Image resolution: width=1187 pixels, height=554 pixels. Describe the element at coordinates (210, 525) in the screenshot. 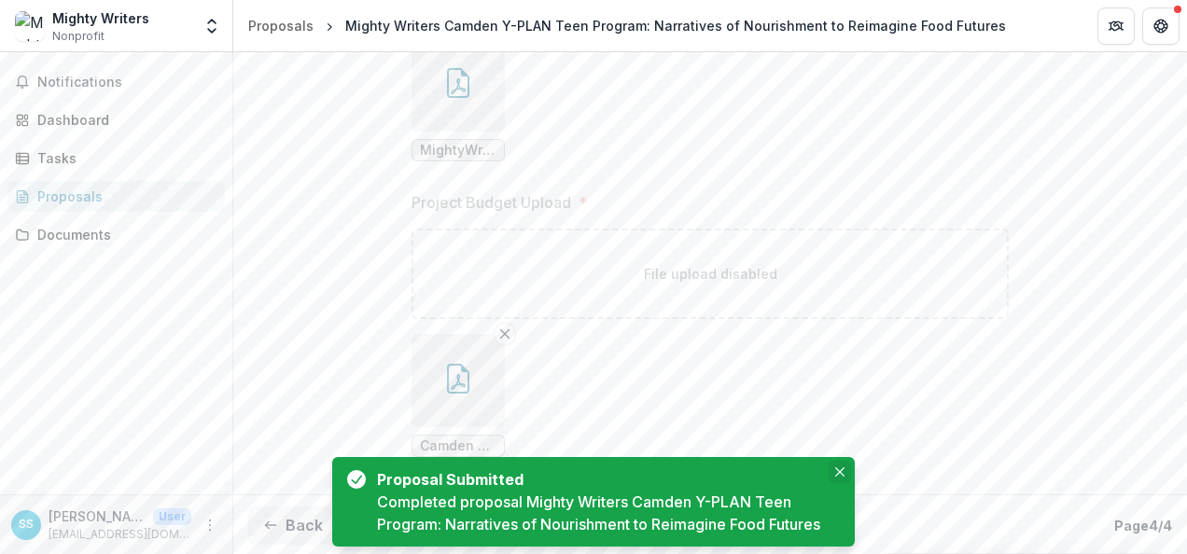

I see `button: More` at that location.